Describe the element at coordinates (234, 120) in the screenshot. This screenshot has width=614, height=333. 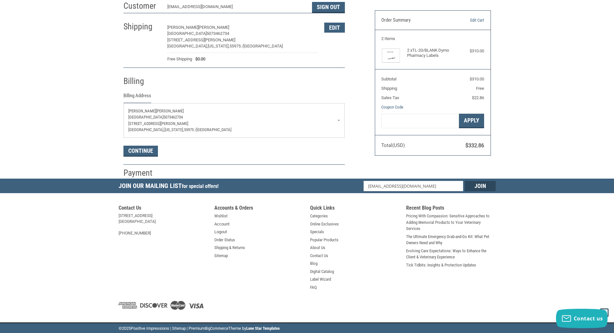
I see `a: Enter or select a different address` at that location.